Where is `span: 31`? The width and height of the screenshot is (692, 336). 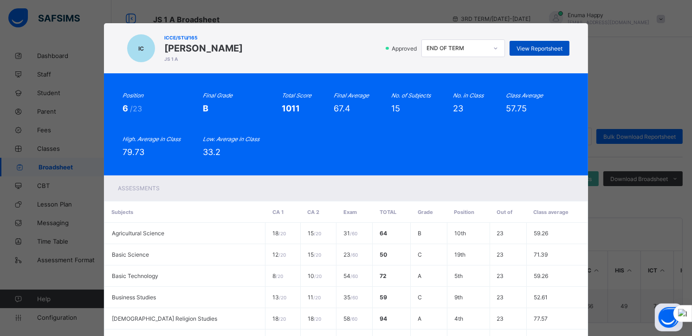 span: 31 is located at coordinates (350, 233).